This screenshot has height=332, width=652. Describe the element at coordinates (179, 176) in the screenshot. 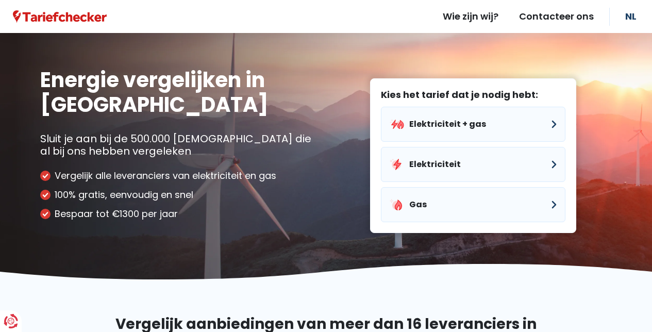

I see `li: Vergelijk alle leveranciers van elektriciteit en gas` at that location.